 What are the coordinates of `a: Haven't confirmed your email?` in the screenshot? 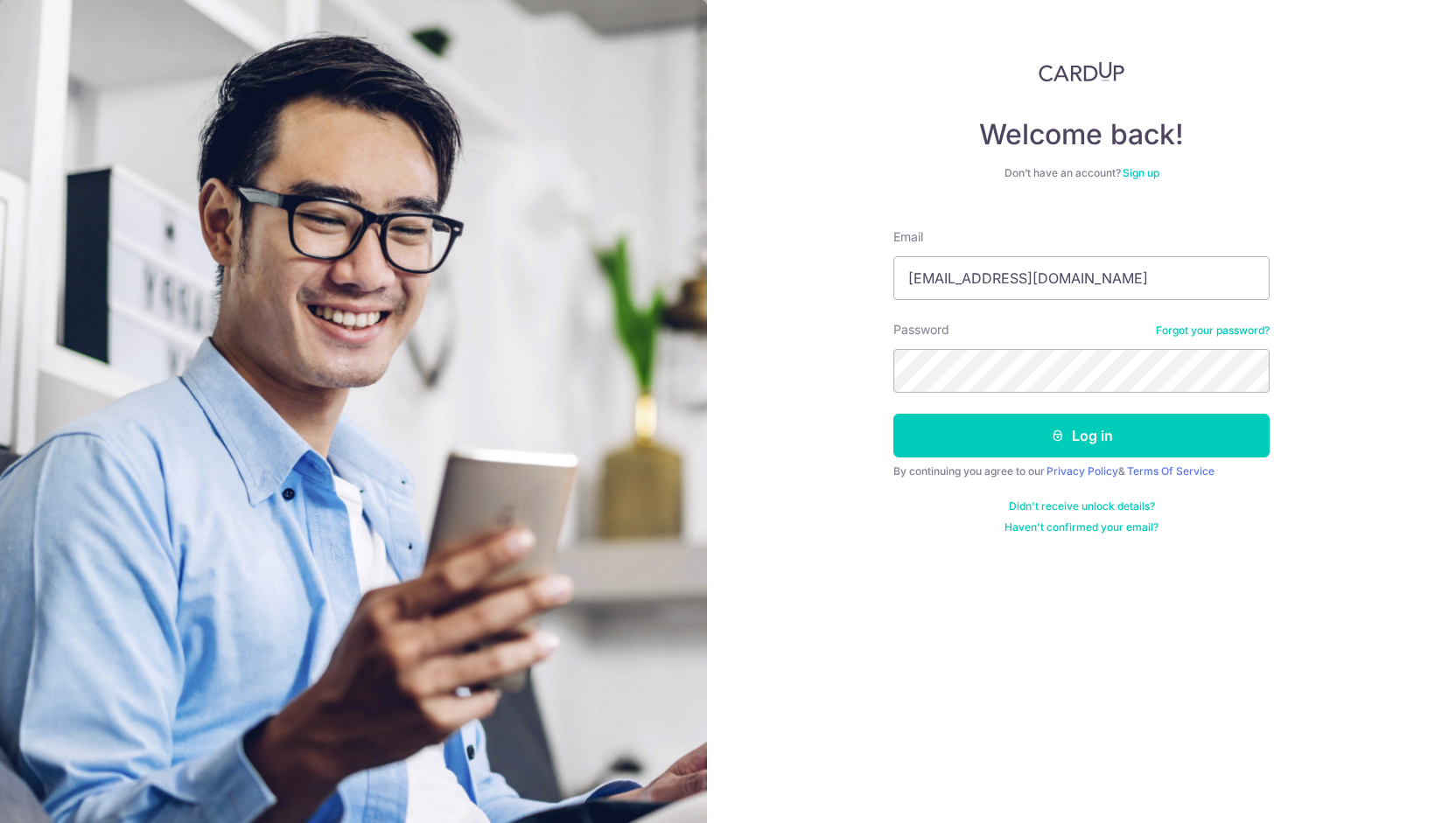 It's located at (1081, 528).